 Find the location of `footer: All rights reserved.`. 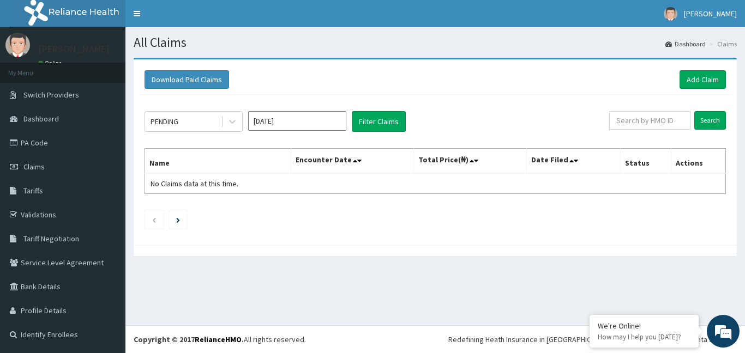

footer: All rights reserved. is located at coordinates (435, 339).